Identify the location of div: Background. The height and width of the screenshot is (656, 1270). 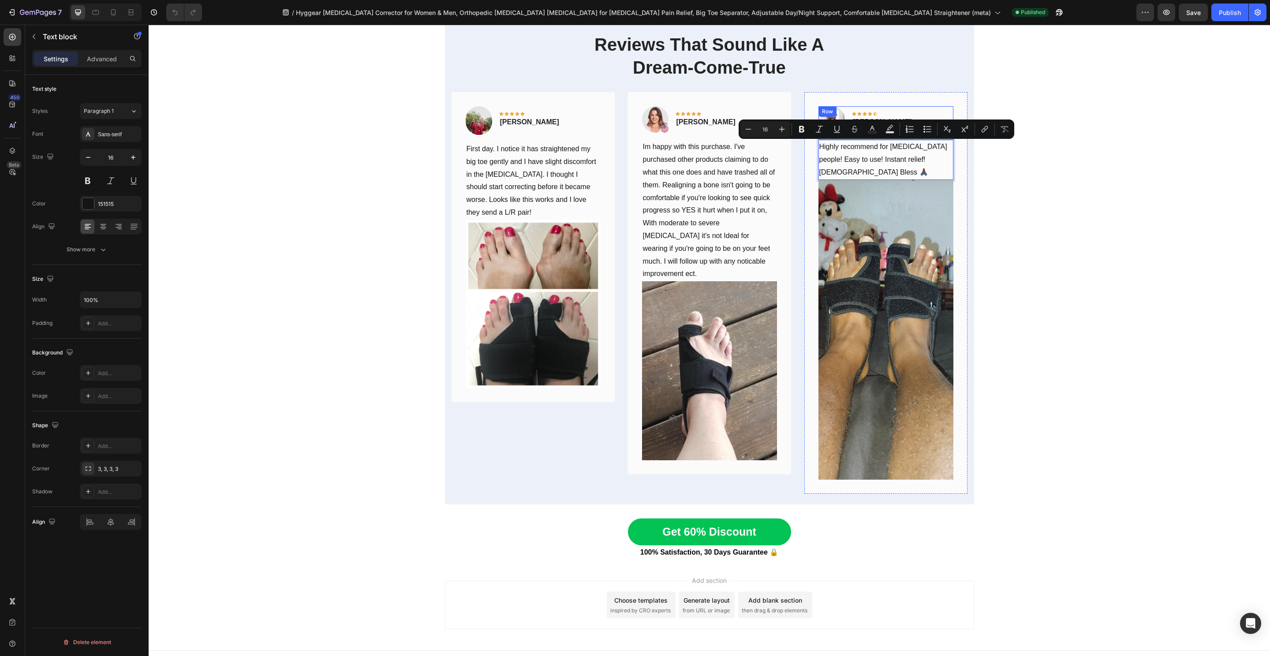
(53, 353).